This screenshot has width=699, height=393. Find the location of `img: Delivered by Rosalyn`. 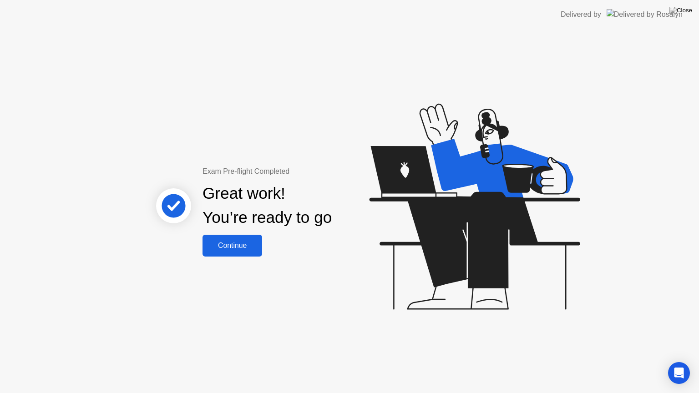

img: Delivered by Rosalyn is located at coordinates (644, 14).